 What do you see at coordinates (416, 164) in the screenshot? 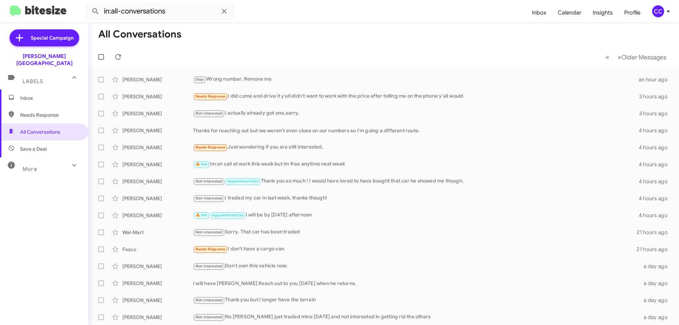
I see `div: Im on call at work this week but im free anytime next week` at bounding box center [416, 164].